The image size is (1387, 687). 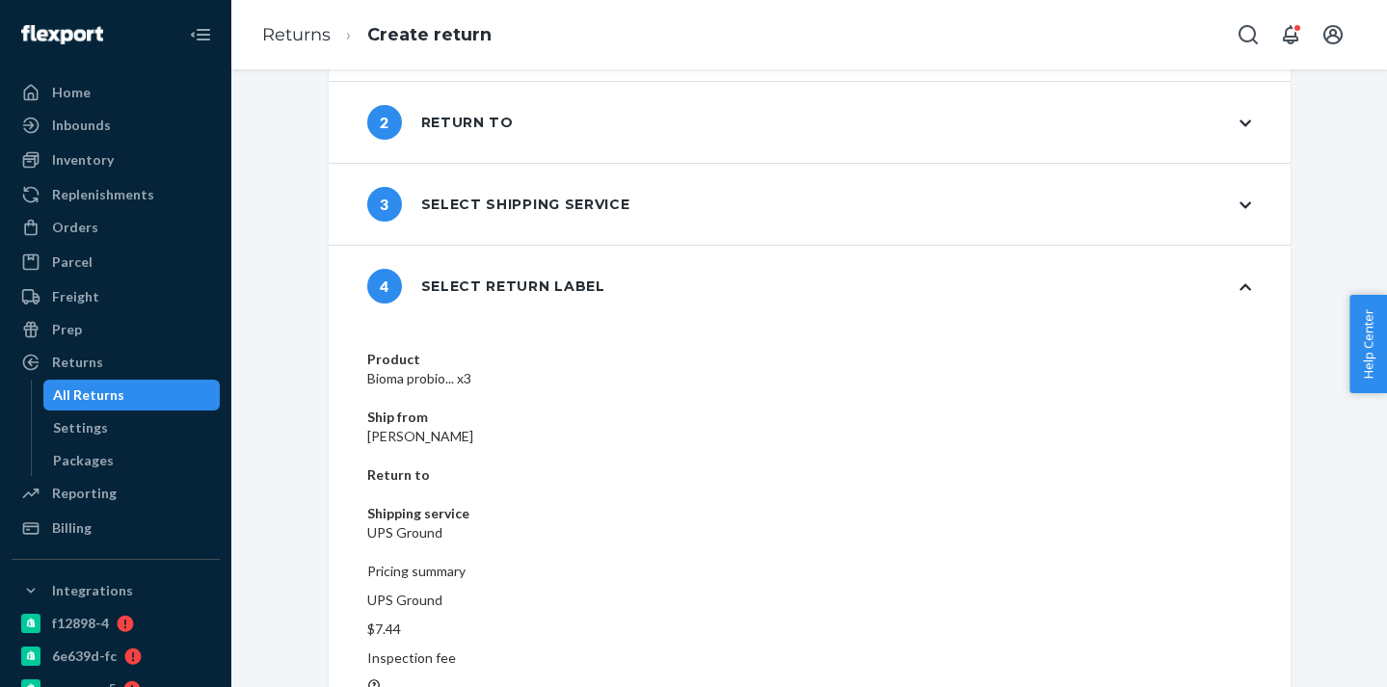 I want to click on a: Inventory, so click(x=116, y=160).